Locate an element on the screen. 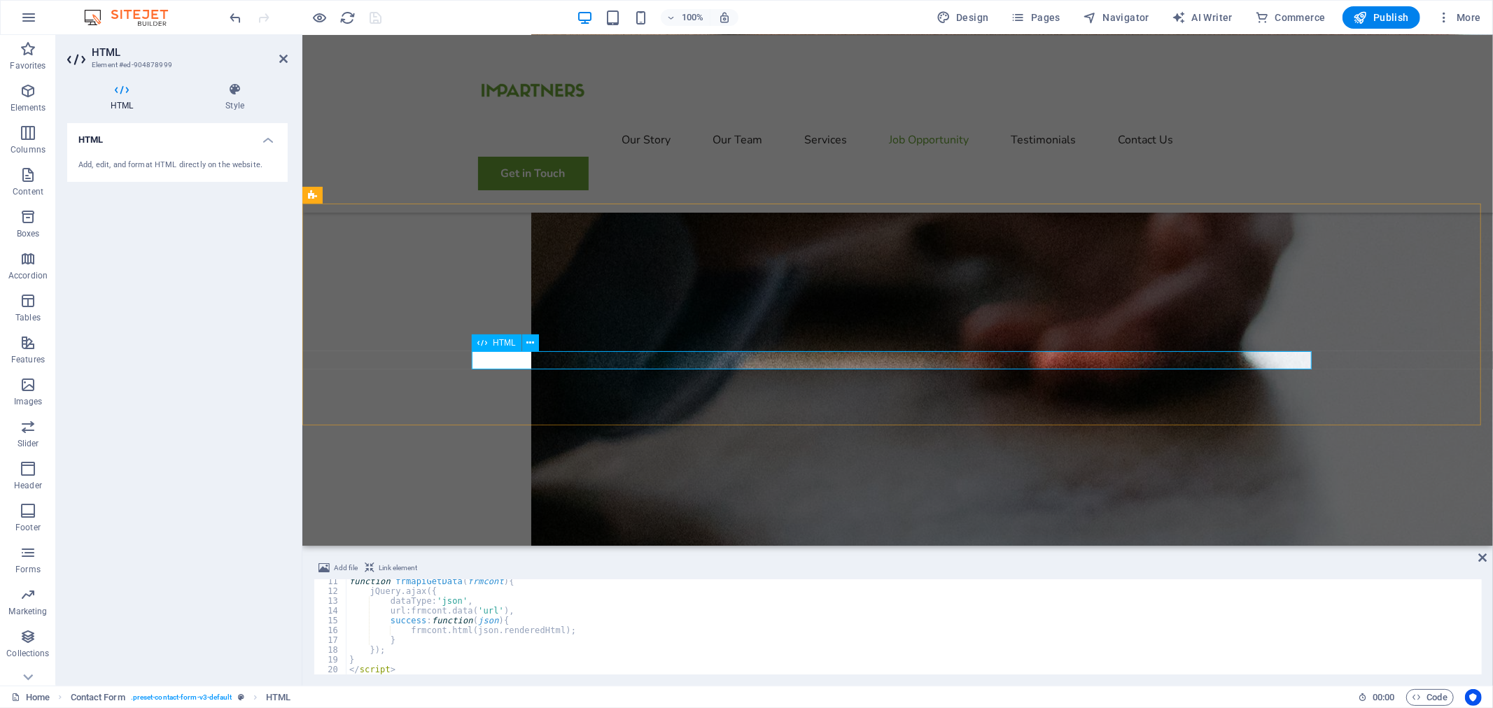 The image size is (1493, 708). h4: Style is located at coordinates (234, 97).